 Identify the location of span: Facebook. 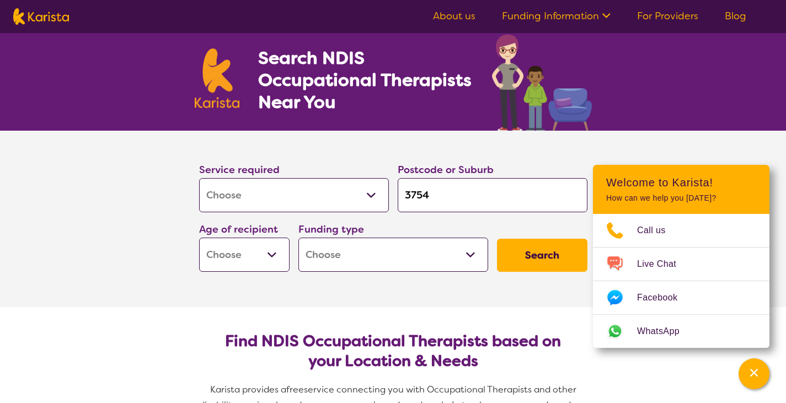
(663, 298).